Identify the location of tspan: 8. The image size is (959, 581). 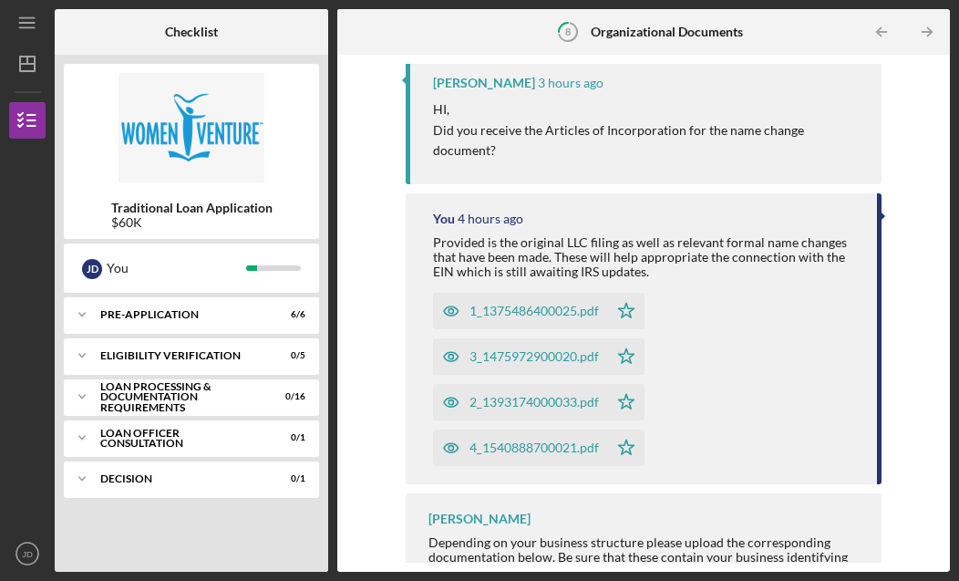
(568, 31).